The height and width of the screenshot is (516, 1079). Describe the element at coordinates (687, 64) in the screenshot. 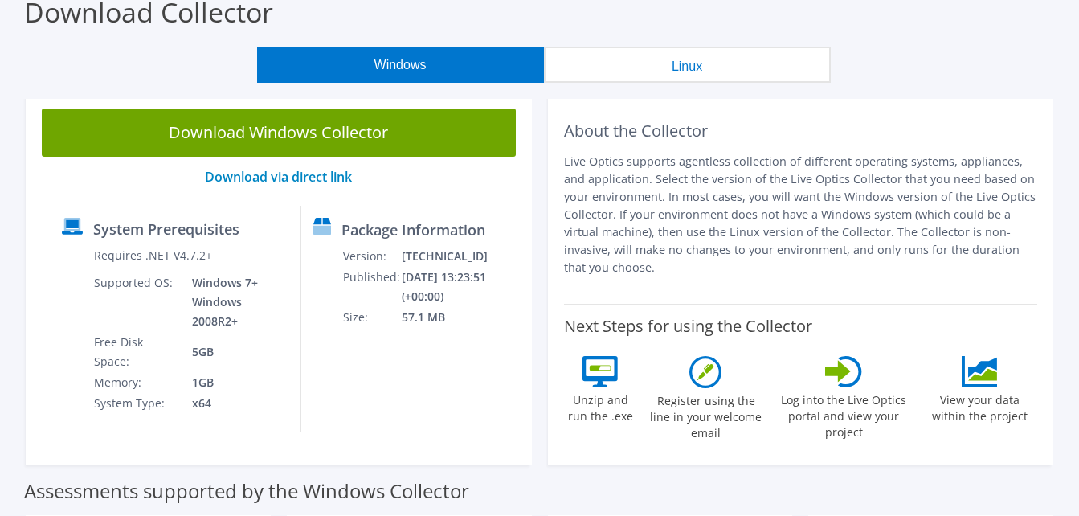

I see `button: Linux` at that location.